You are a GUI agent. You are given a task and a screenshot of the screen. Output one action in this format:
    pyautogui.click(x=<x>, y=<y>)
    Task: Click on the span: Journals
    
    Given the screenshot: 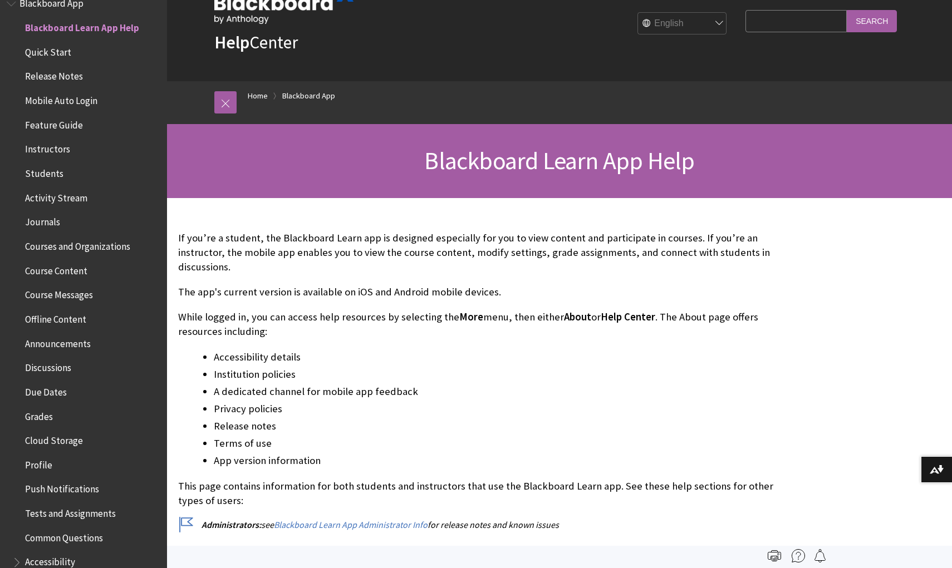 What is the action you would take?
    pyautogui.click(x=42, y=220)
    